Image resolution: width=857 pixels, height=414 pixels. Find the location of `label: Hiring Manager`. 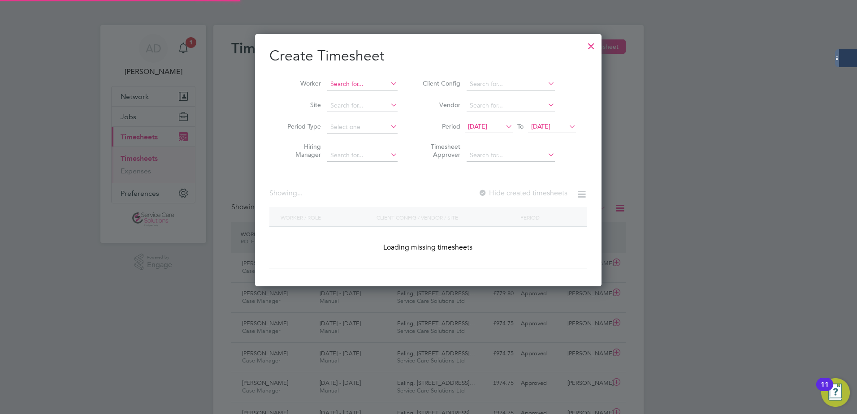

label: Hiring Manager is located at coordinates (301, 151).